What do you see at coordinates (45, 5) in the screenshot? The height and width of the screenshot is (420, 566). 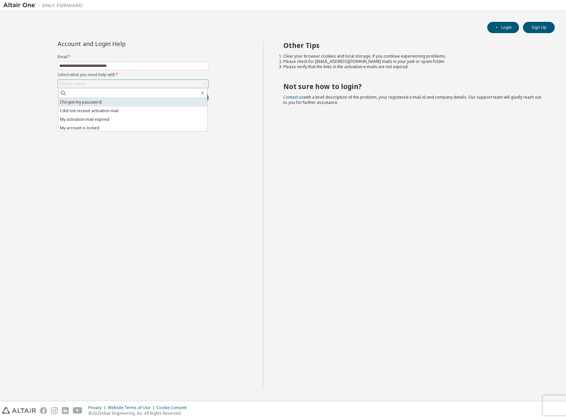 I see `img: Altair One` at bounding box center [45, 5].